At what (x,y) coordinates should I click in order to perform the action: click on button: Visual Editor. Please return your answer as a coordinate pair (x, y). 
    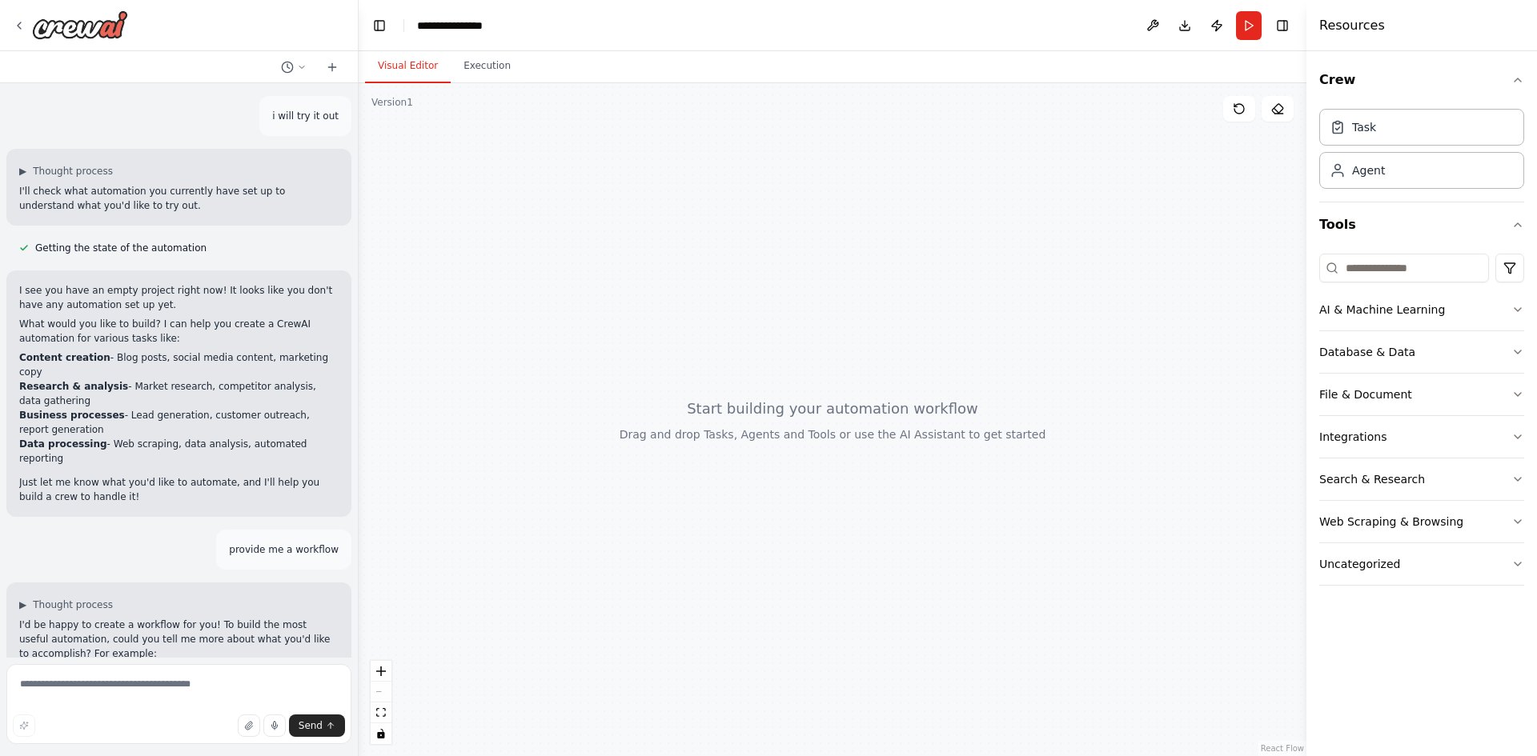
    Looking at the image, I should click on (407, 66).